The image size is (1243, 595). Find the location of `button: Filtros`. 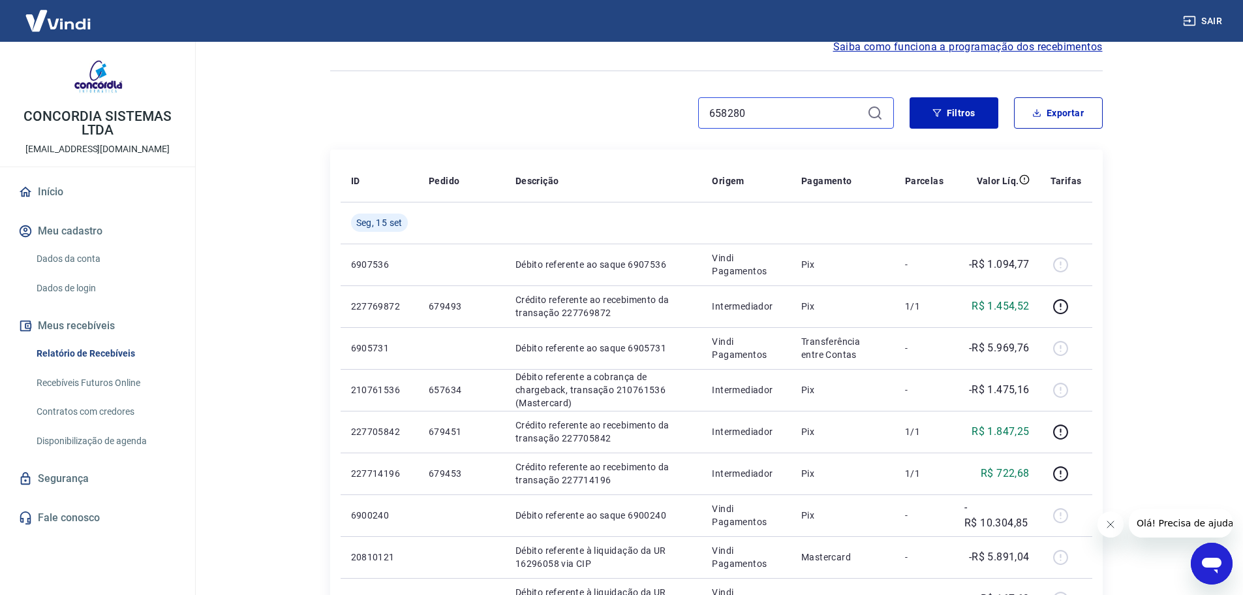

button: Filtros is located at coordinates (954, 113).